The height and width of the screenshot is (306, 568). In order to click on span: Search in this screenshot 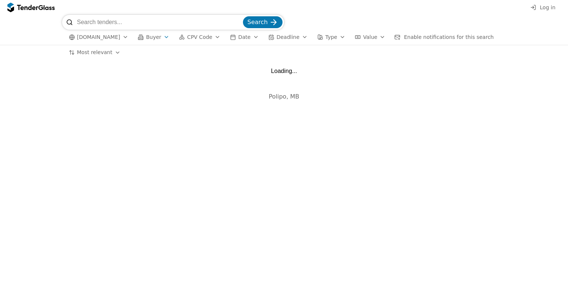, I will do `click(258, 22)`.